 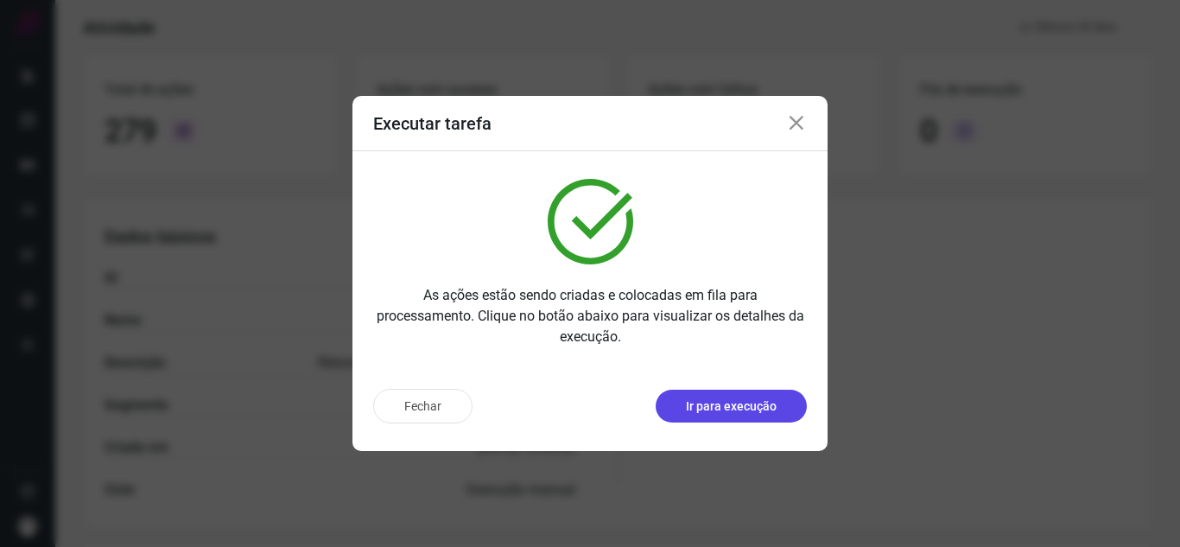 I want to click on h3: Executar tarefa, so click(x=432, y=124).